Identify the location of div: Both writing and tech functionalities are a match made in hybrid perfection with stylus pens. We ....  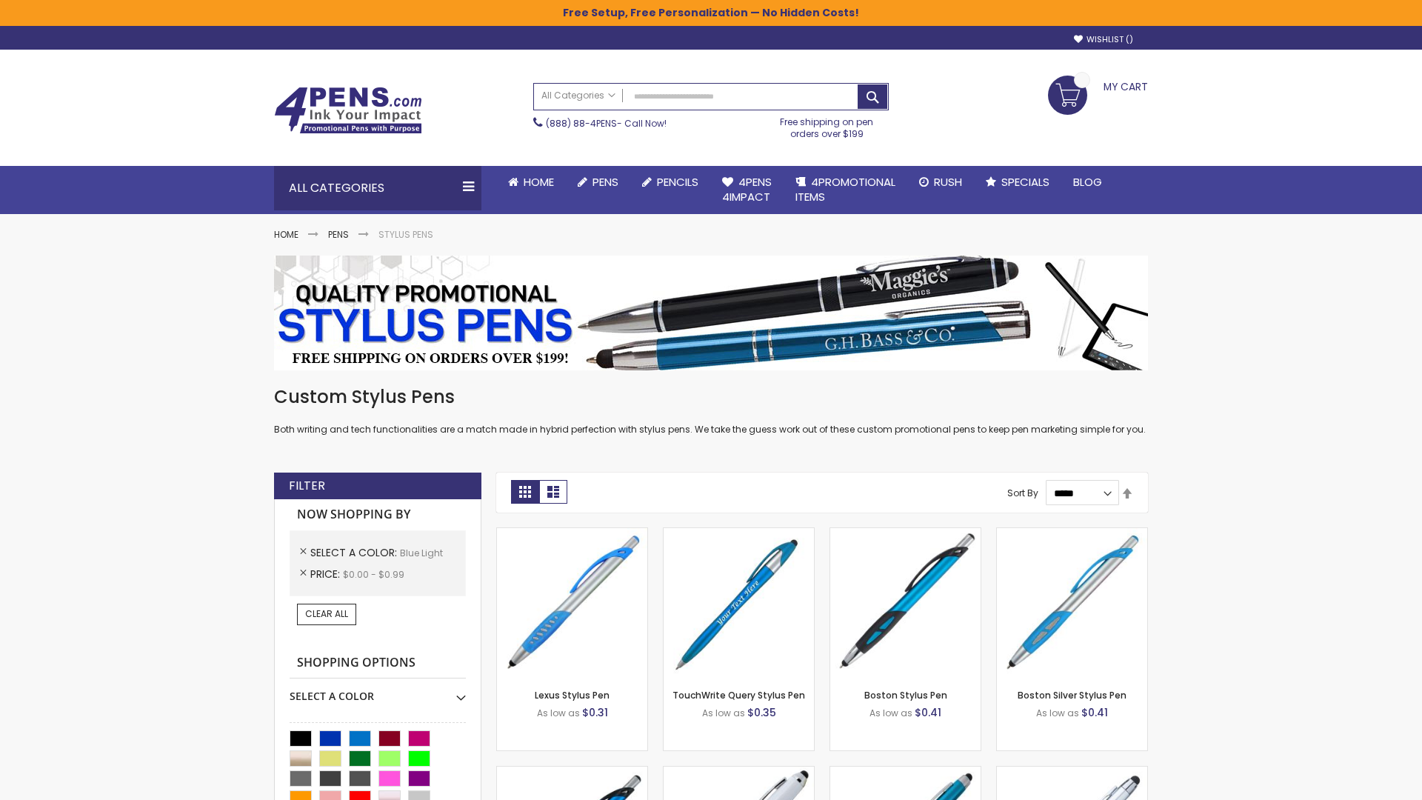
(711, 410).